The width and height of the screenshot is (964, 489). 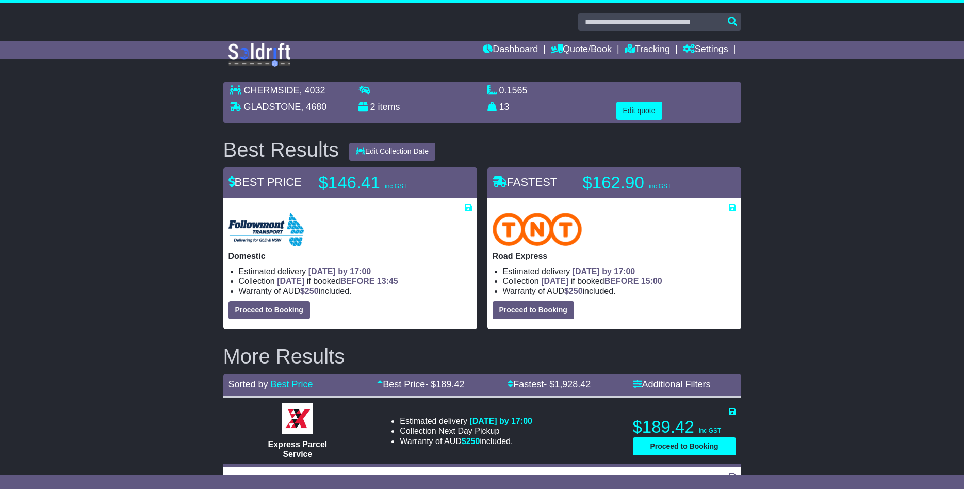 What do you see at coordinates (314, 107) in the screenshot?
I see `span: , 4680` at bounding box center [314, 107].